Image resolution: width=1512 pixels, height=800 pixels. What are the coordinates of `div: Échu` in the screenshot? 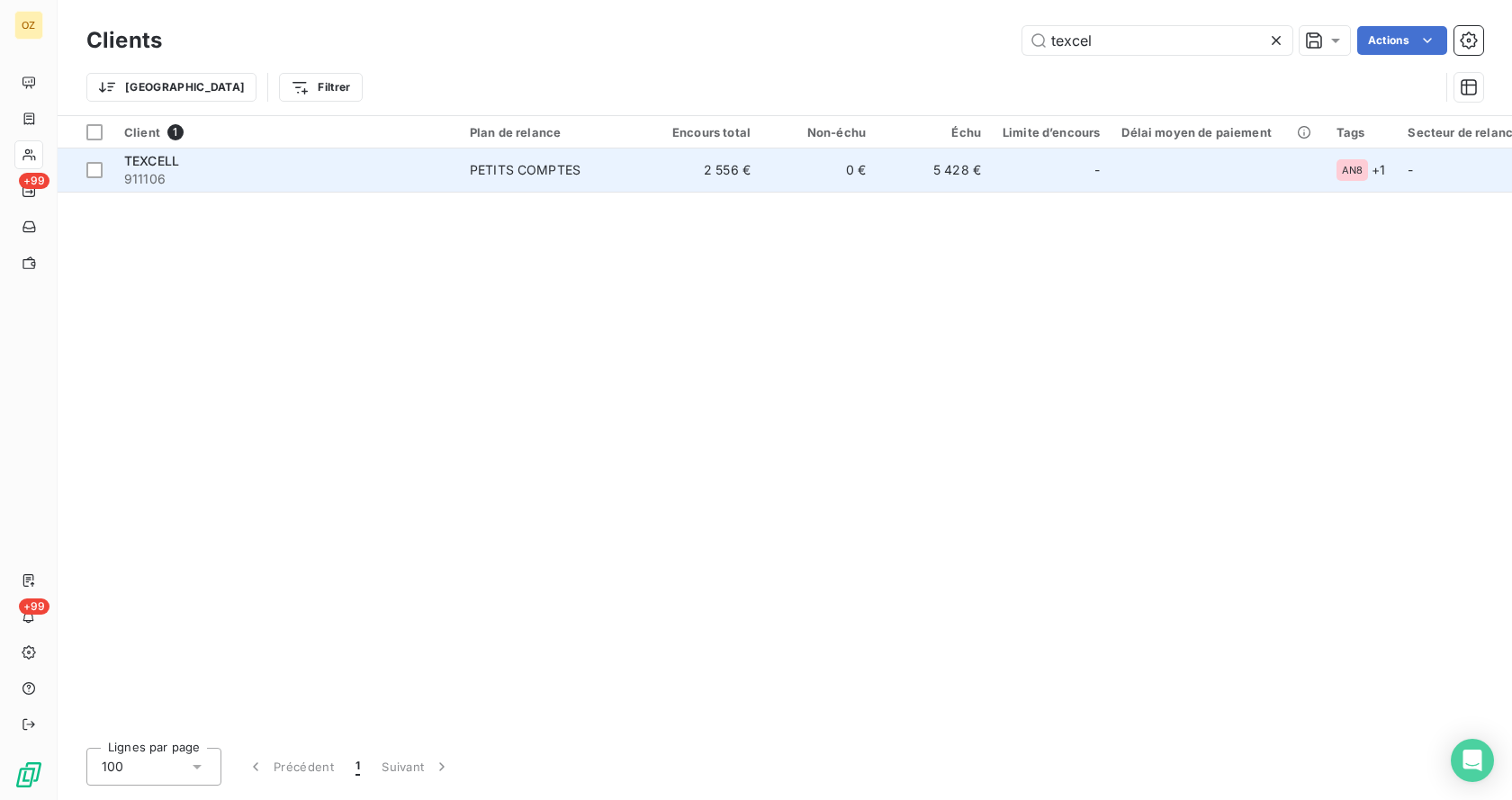 It's located at (934, 133).